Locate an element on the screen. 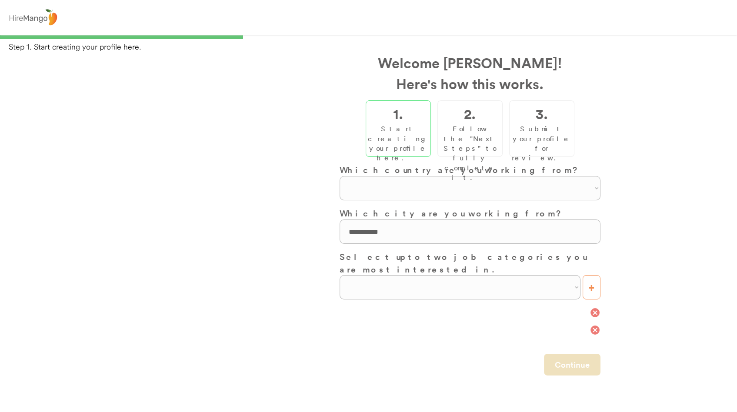 The width and height of the screenshot is (737, 412). div: Step 1. Start creating your profile here. is located at coordinates (373, 47).